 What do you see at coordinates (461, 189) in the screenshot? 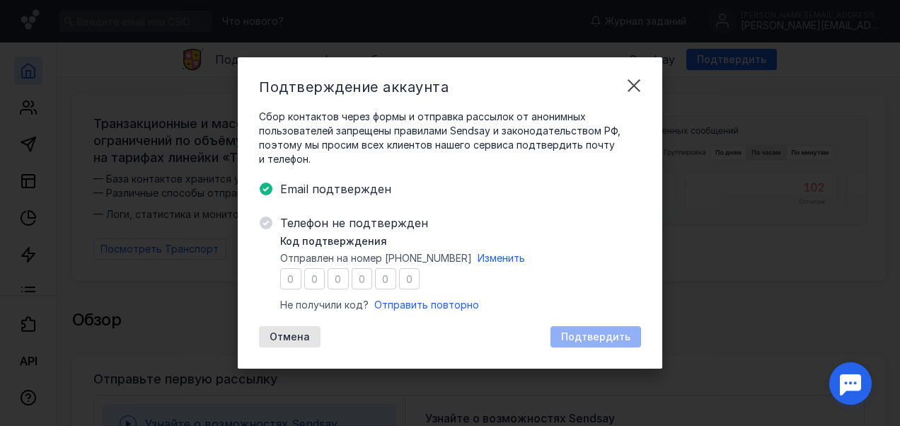
I see `span: Email подтвержден` at bounding box center [461, 189].